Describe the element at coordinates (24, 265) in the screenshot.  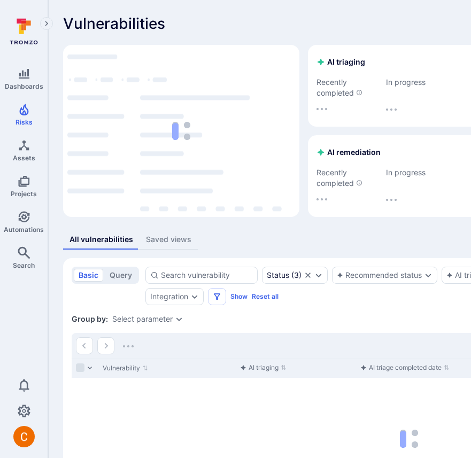
I see `span: Search` at that location.